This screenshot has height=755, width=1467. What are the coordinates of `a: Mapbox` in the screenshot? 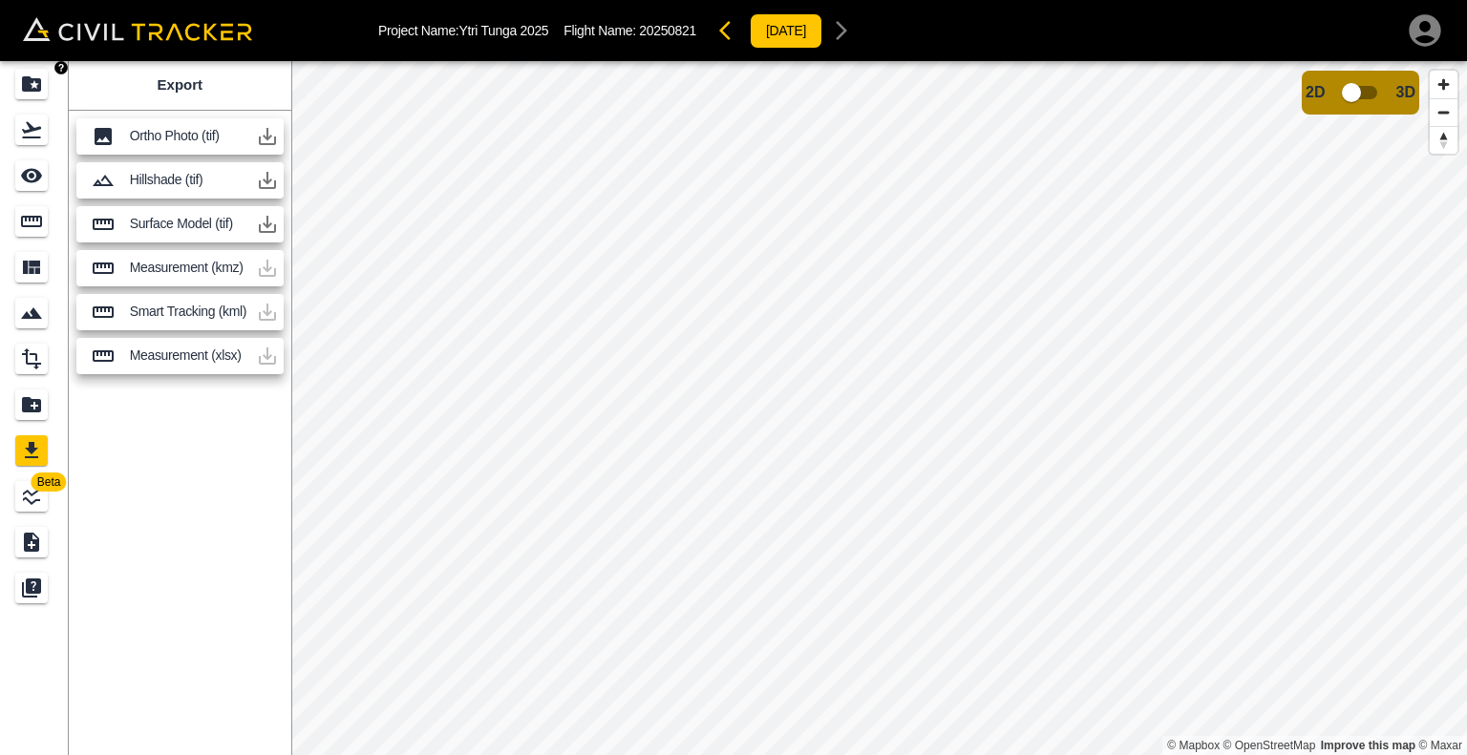 It's located at (1193, 746).